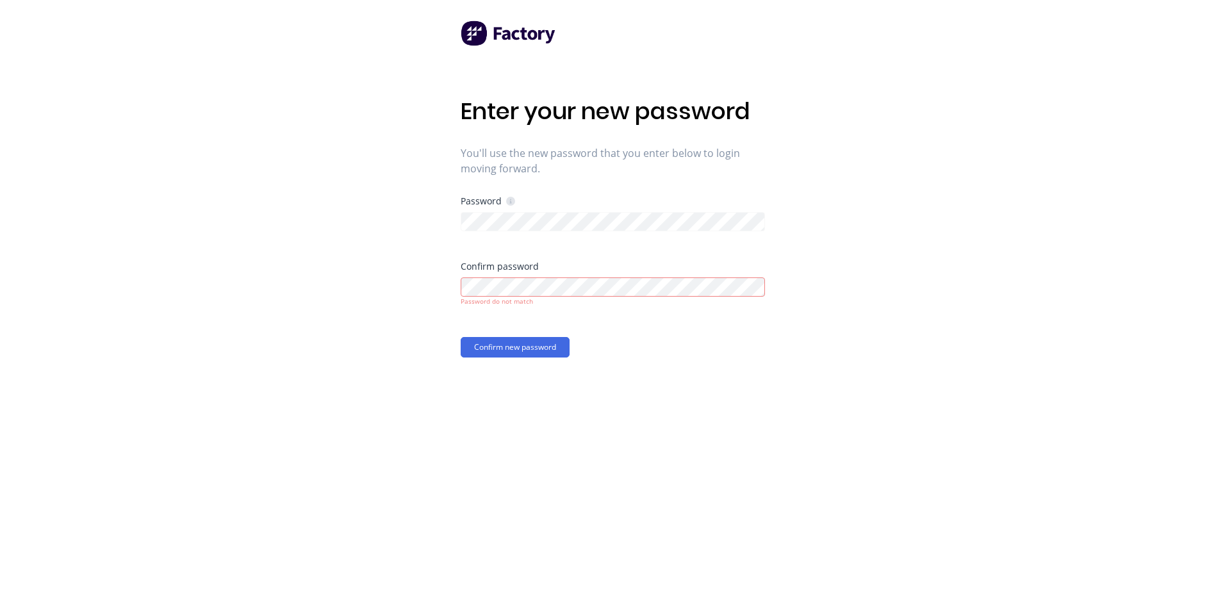 Image resolution: width=1225 pixels, height=592 pixels. Describe the element at coordinates (612, 266) in the screenshot. I see `div: Confirm password` at that location.